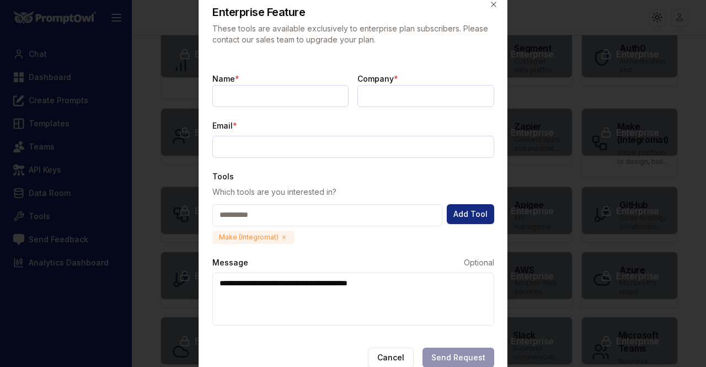  What do you see at coordinates (378, 78) in the screenshot?
I see `label: Company` at bounding box center [378, 78].